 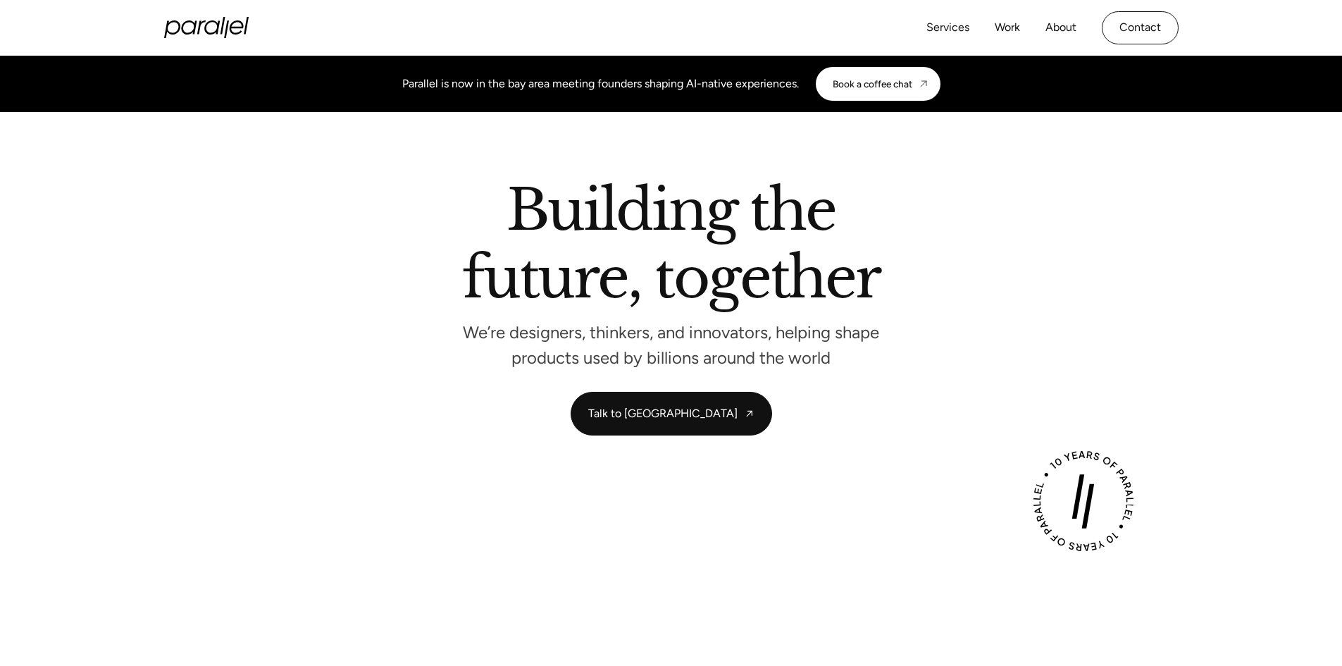 I want to click on img: CTA arrow image, so click(x=924, y=84).